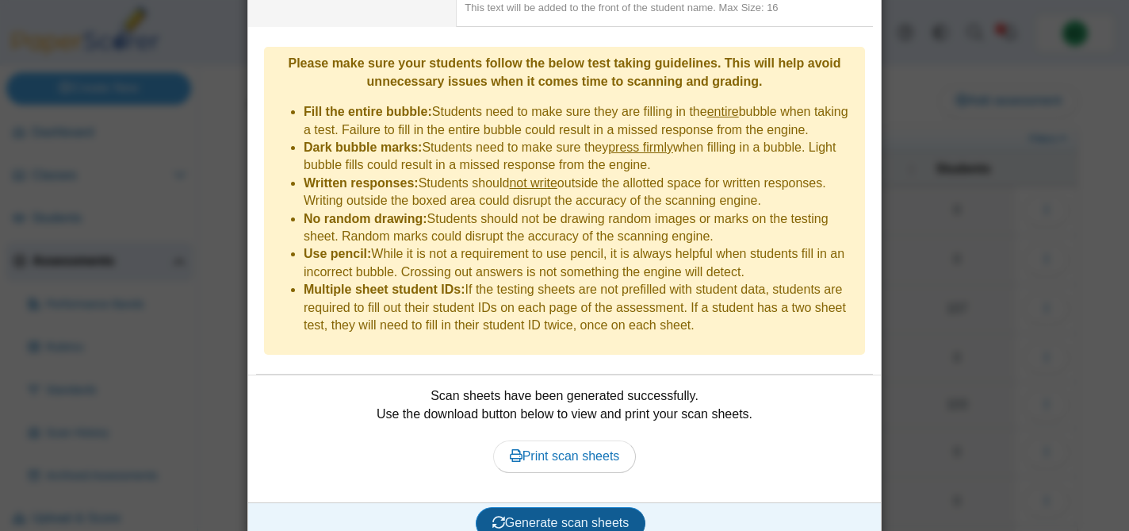  Describe the element at coordinates (565, 456) in the screenshot. I see `a: Print scan sheets` at that location.